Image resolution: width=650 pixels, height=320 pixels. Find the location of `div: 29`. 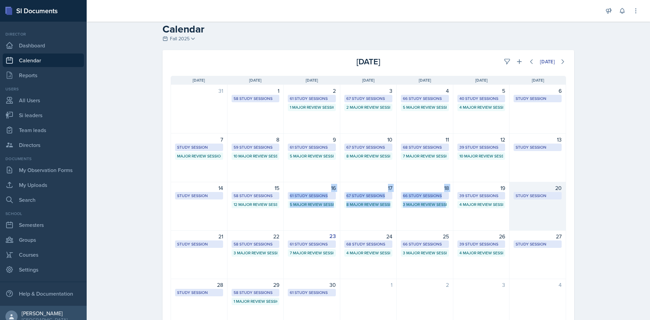

div: 29 is located at coordinates (256, 285).